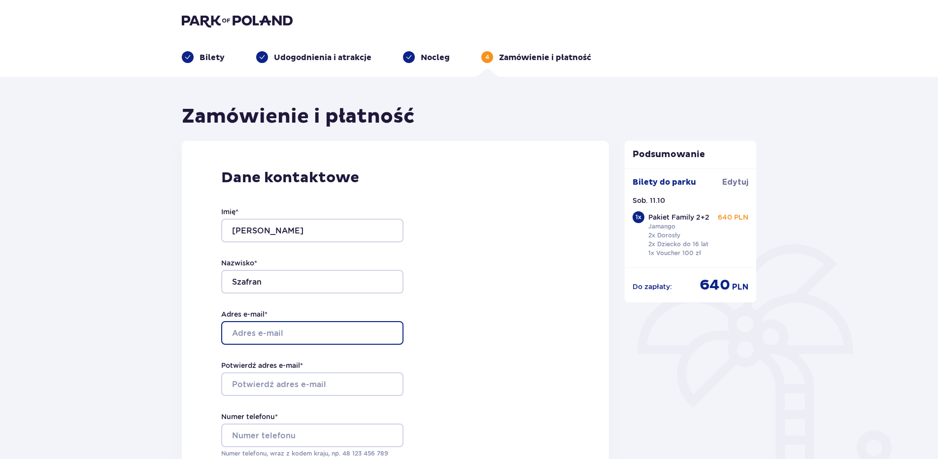  What do you see at coordinates (212, 58) in the screenshot?
I see `p: Bilety` at bounding box center [212, 58].